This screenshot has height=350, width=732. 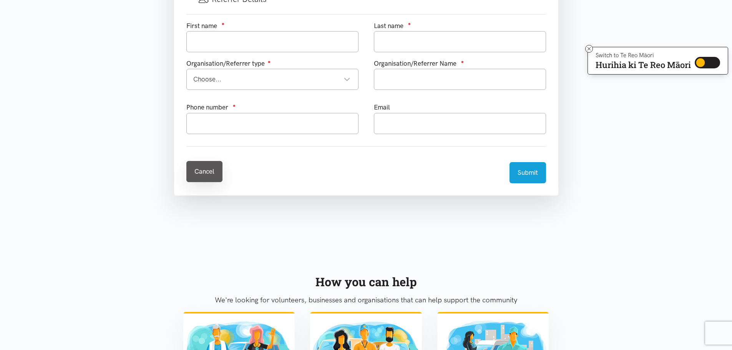 What do you see at coordinates (202, 26) in the screenshot?
I see `label: First name` at bounding box center [202, 26].